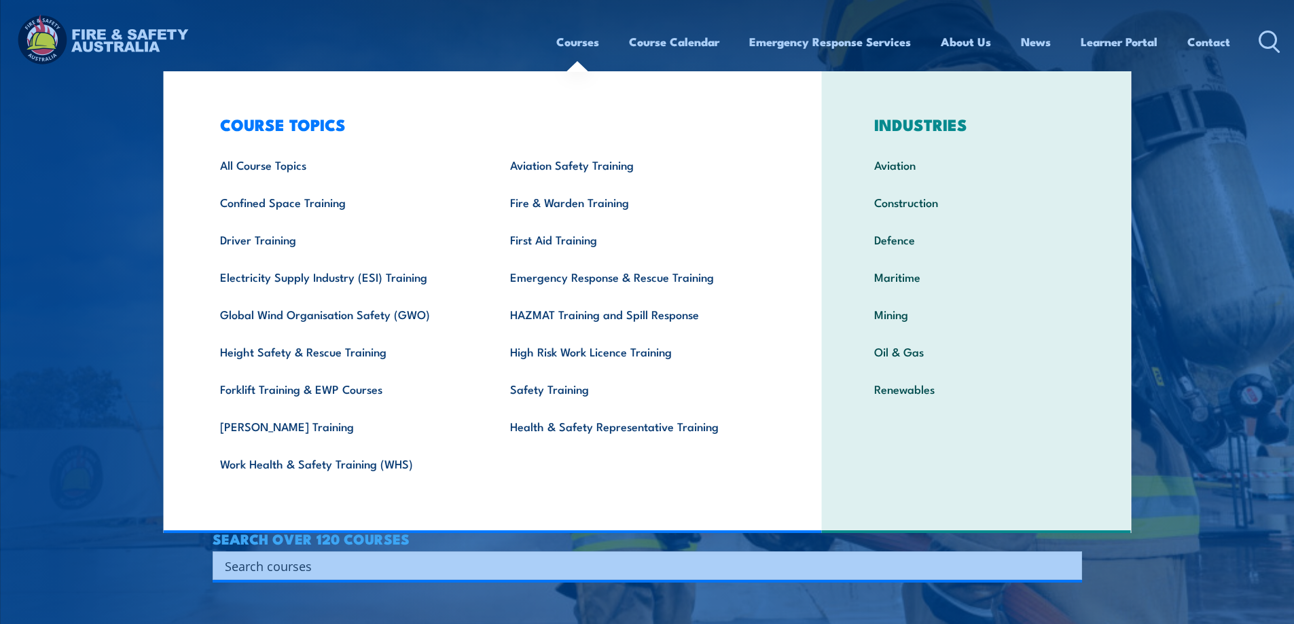 The image size is (1294, 624). What do you see at coordinates (344, 463) in the screenshot?
I see `a: Work Health & Safety Training (WHS)` at bounding box center [344, 463].